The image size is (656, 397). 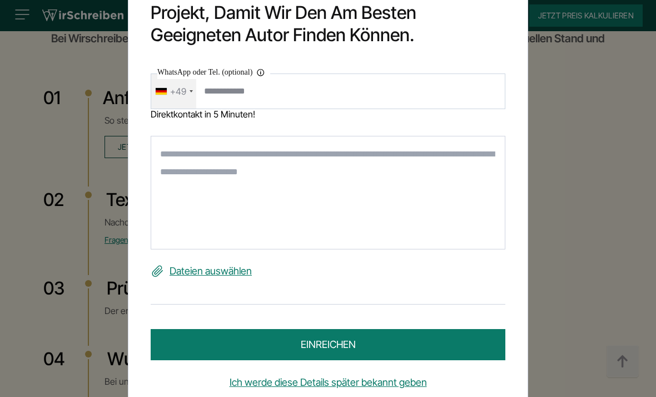 I want to click on div: Direktkontakt in 5 Minuten!, so click(x=328, y=114).